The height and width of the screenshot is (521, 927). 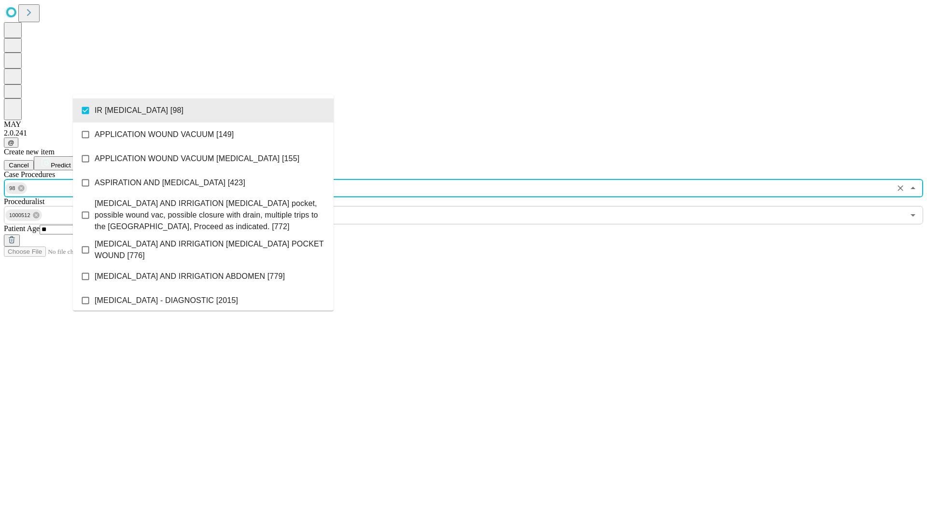 What do you see at coordinates (29, 152) in the screenshot?
I see `span: Create new item` at bounding box center [29, 152].